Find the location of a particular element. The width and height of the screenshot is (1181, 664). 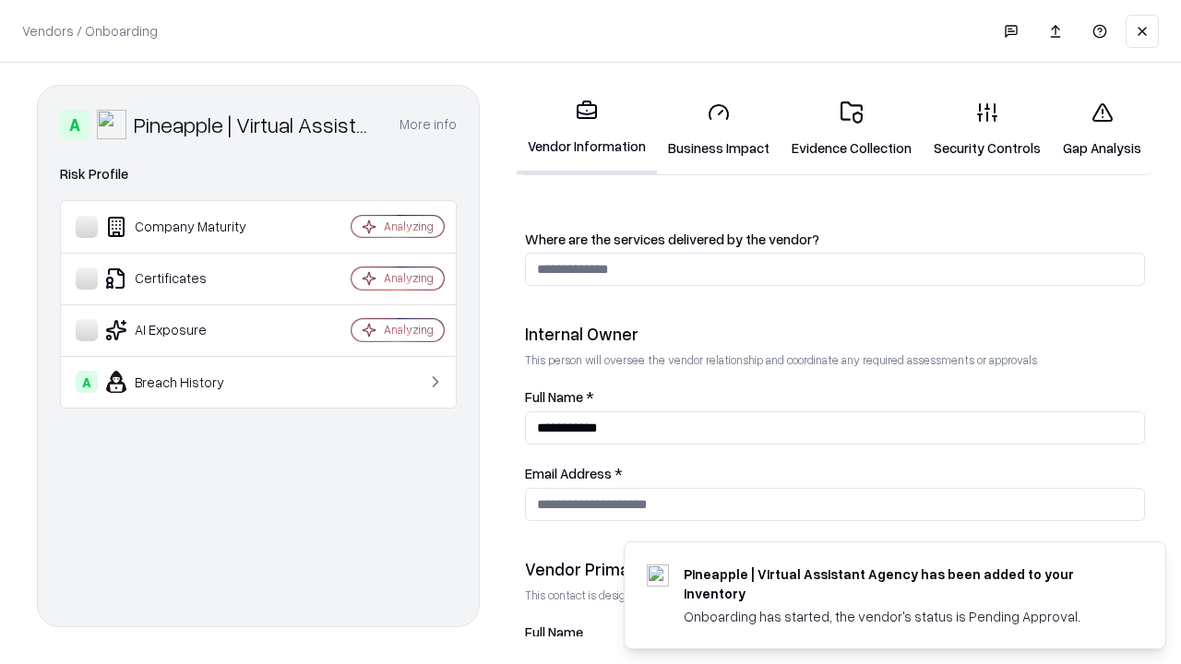

a: Security Controls is located at coordinates (987, 129).